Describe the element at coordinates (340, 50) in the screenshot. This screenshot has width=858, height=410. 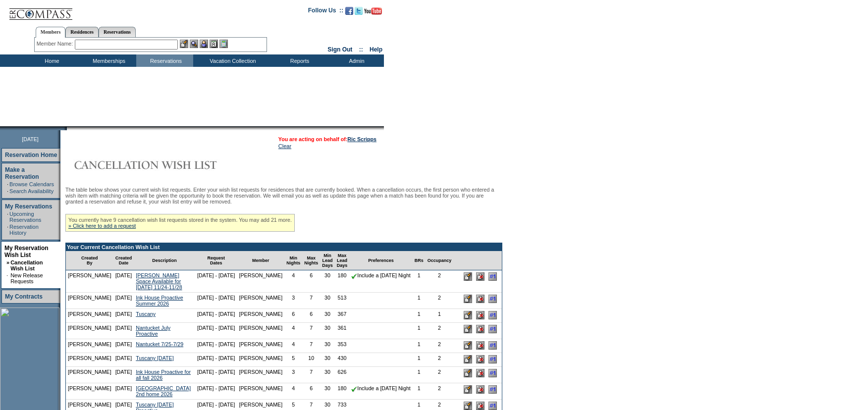
I see `a: Sign Out` at that location.